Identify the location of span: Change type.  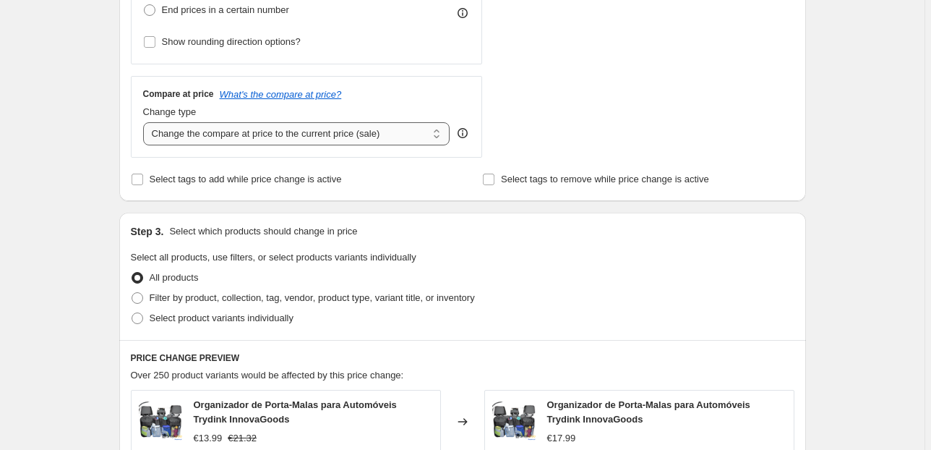
(170, 111).